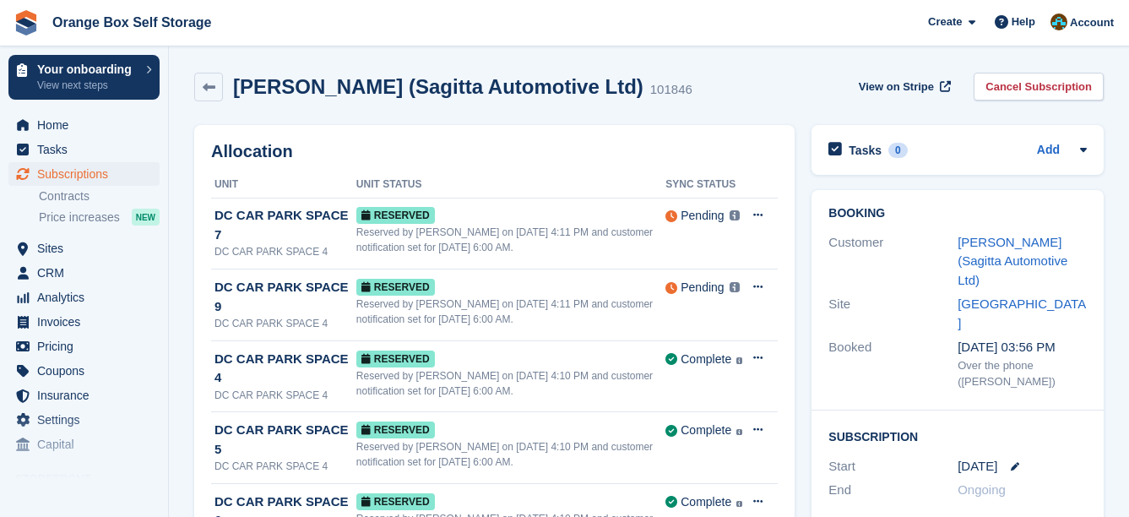  What do you see at coordinates (88, 322) in the screenshot?
I see `span: Invoices` at bounding box center [88, 322].